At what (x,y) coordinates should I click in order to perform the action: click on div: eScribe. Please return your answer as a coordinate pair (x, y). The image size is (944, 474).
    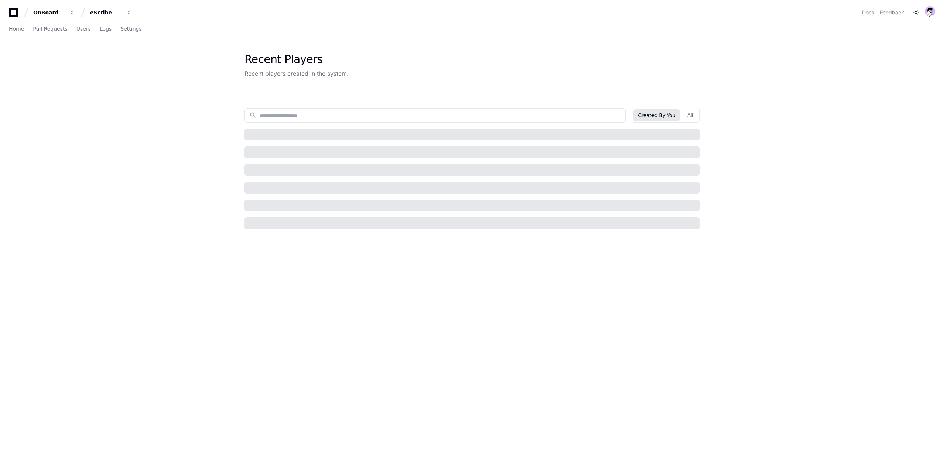
    Looking at the image, I should click on (106, 13).